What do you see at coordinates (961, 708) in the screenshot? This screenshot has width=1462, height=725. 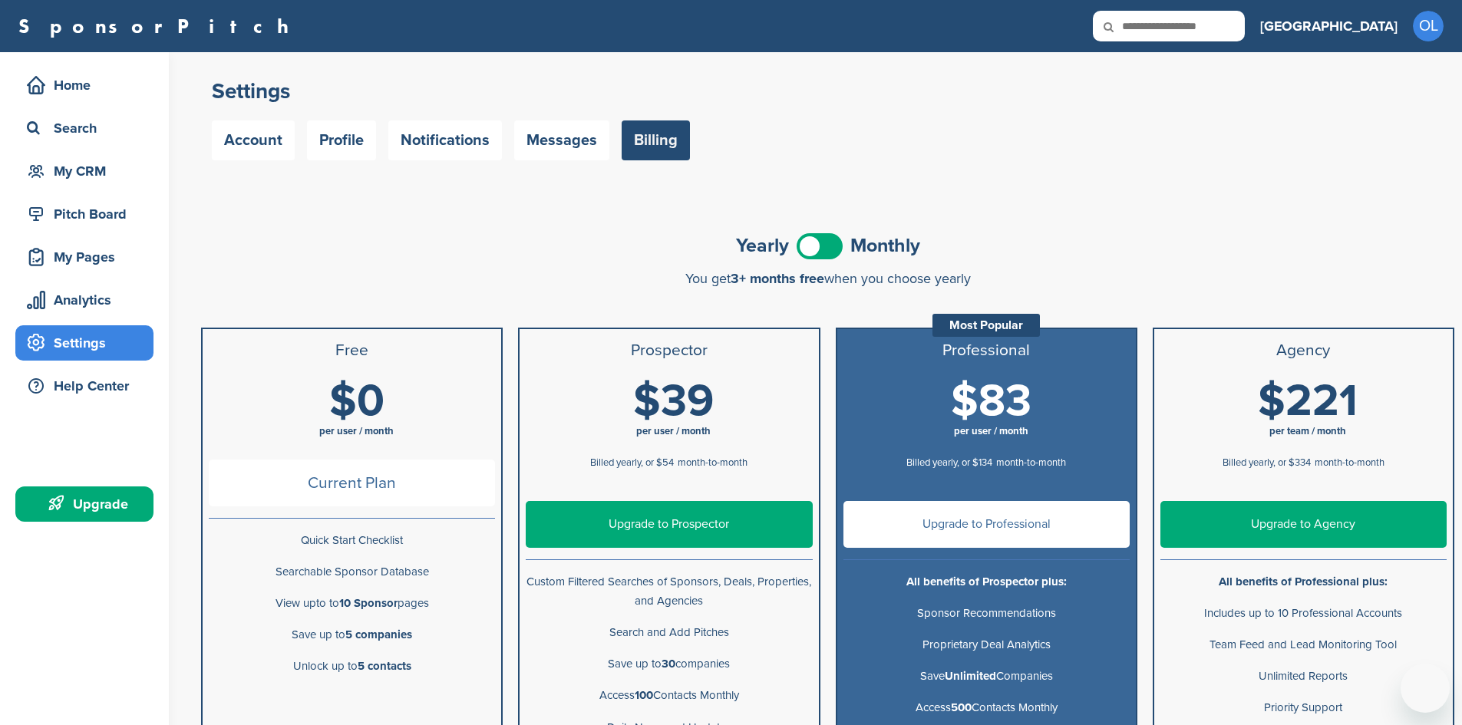 I see `b: 500` at bounding box center [961, 708].